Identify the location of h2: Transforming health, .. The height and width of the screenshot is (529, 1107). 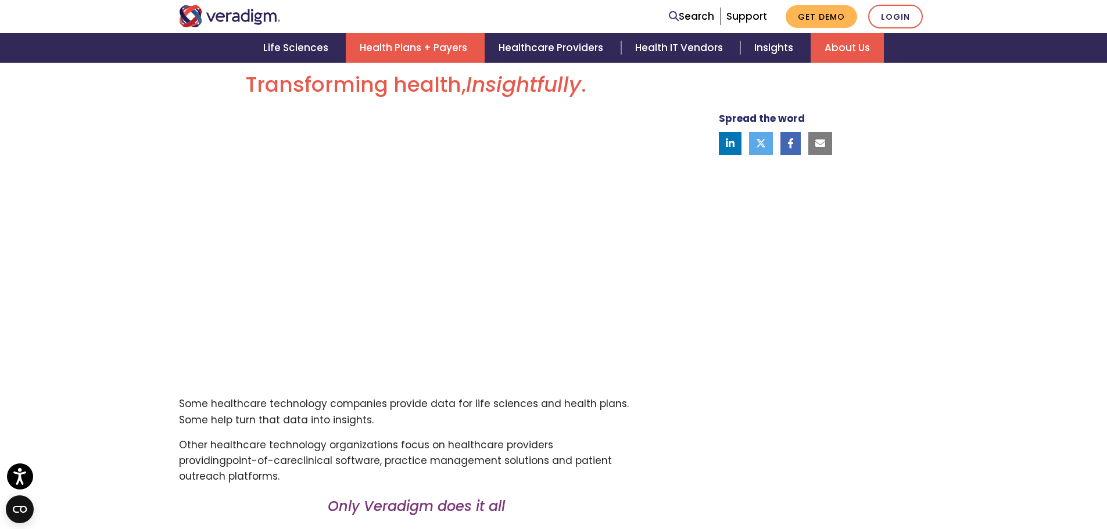
(416, 89).